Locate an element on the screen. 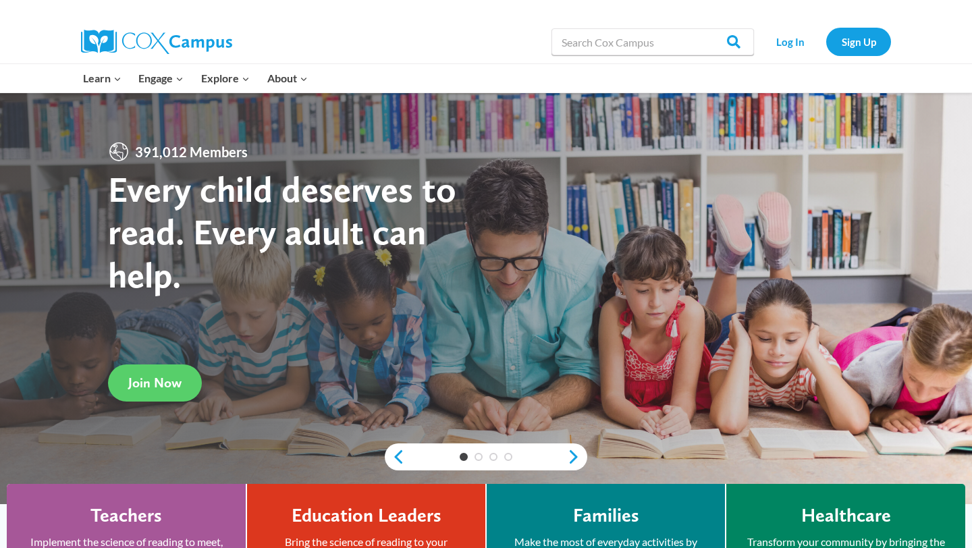  nav: Secondary Navigation is located at coordinates (825, 41).